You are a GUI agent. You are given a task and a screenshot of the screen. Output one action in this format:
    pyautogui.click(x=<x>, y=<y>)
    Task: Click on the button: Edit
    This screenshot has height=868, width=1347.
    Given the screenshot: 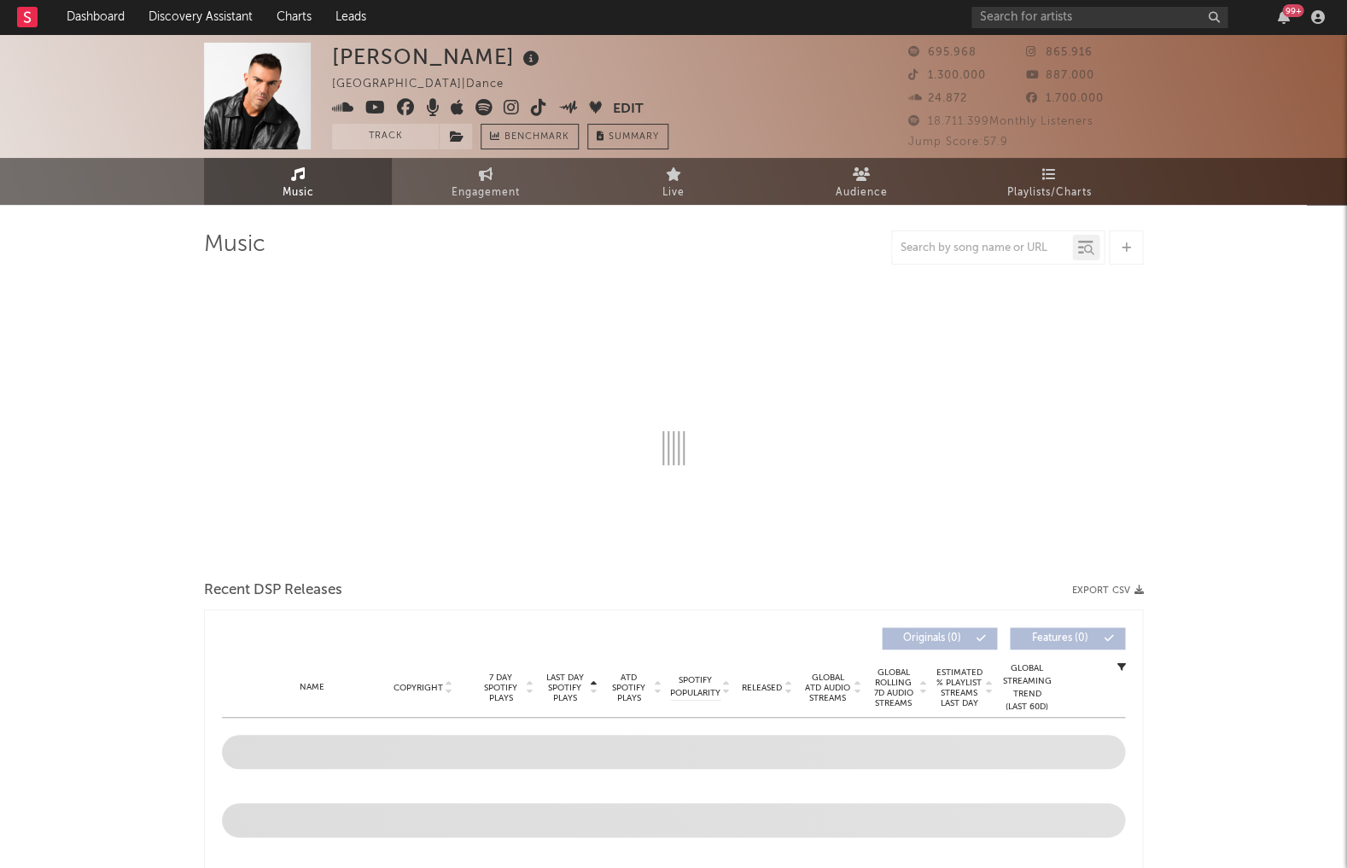 What is the action you would take?
    pyautogui.click(x=628, y=109)
    